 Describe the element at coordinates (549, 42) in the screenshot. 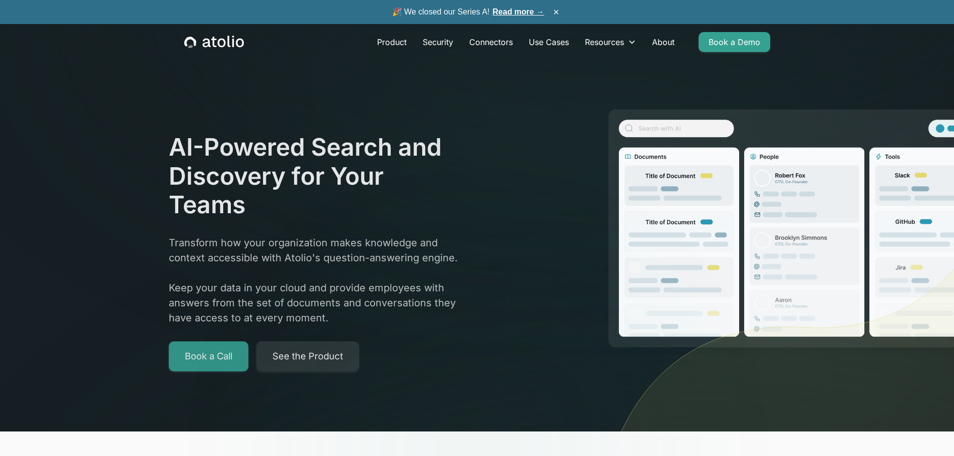

I see `a: Use Cases` at that location.